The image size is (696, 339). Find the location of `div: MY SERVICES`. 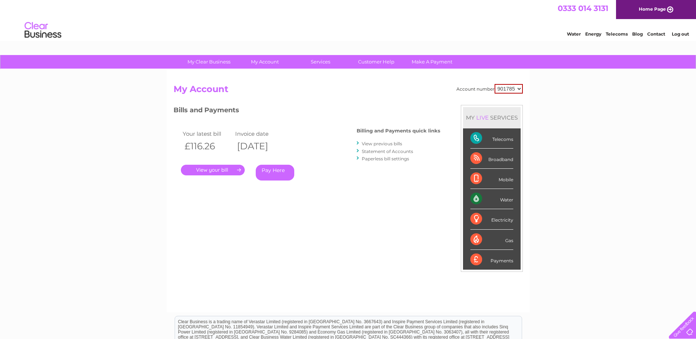

div: MY SERVICES is located at coordinates (492, 117).